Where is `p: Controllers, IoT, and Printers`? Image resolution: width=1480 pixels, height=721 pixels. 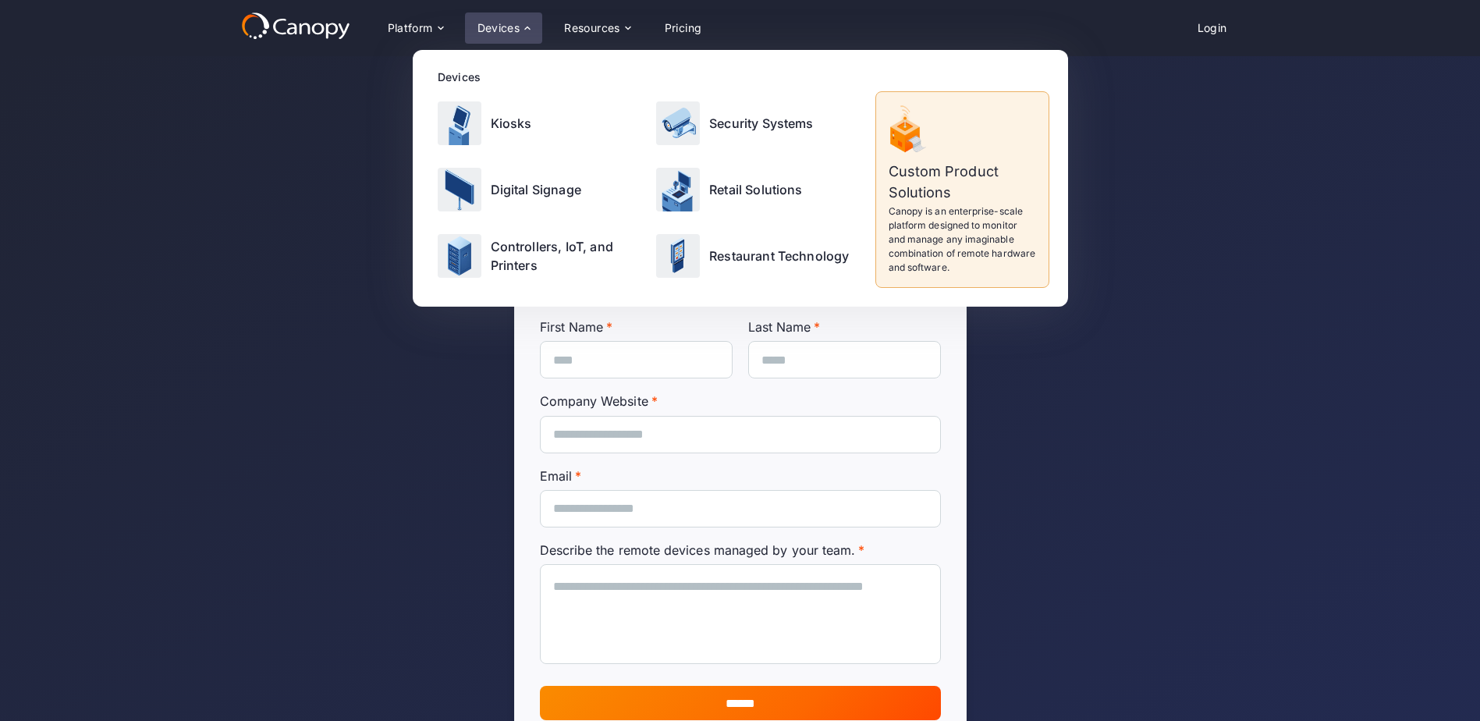 p: Controllers, IoT, and Printers is located at coordinates (566, 256).